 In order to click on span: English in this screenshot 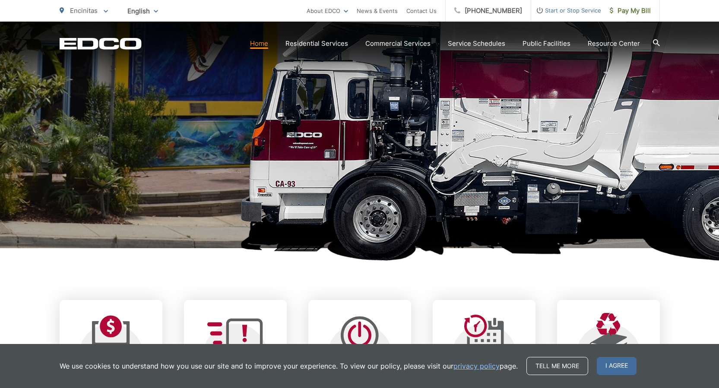, I will do `click(143, 11)`.